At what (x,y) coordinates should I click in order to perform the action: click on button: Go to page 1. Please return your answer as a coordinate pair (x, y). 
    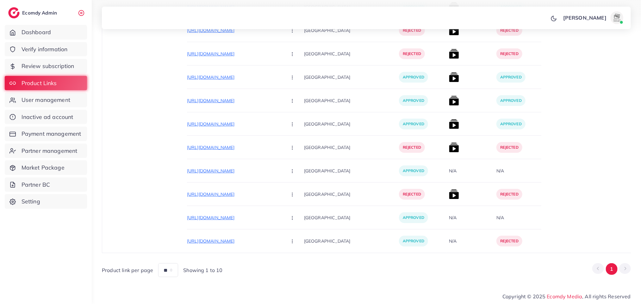
    Looking at the image, I should click on (612, 269).